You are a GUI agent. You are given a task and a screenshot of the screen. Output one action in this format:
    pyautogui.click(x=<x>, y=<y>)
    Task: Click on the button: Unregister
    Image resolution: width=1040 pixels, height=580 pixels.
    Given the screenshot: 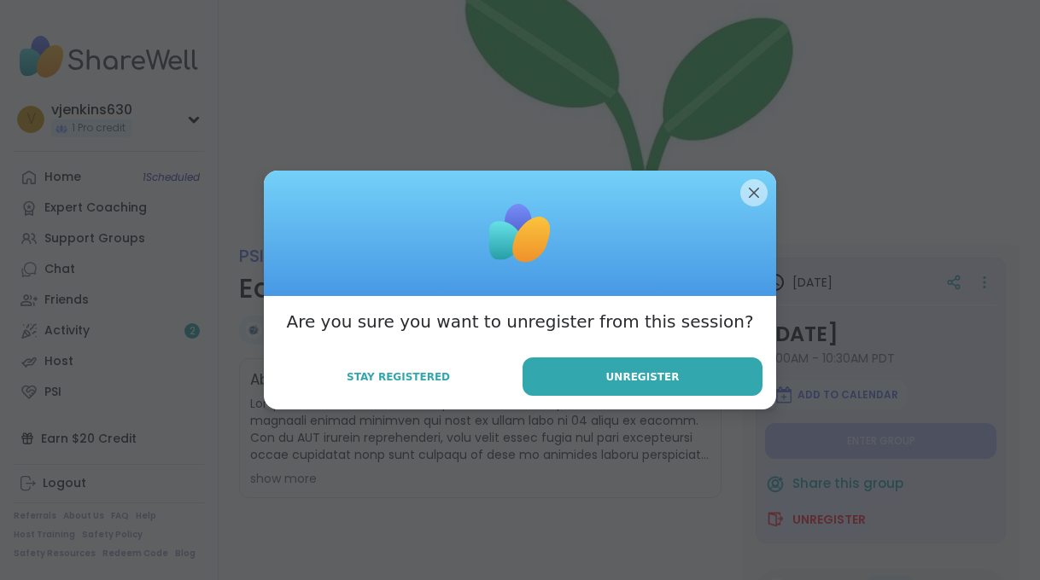 What is the action you would take?
    pyautogui.click(x=642, y=376)
    